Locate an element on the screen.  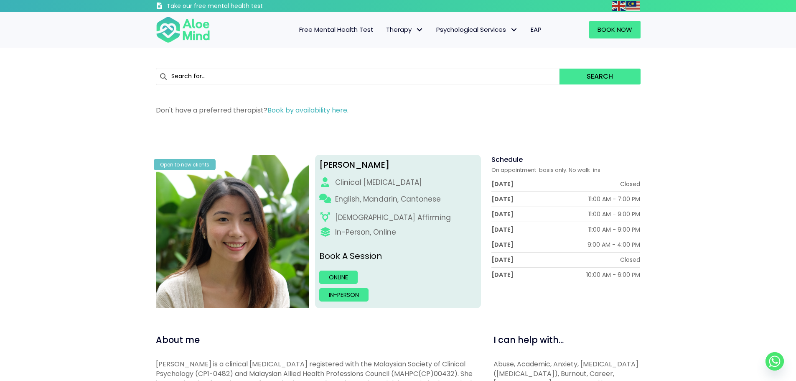
img: Aloe mind Logo is located at coordinates (183, 30).